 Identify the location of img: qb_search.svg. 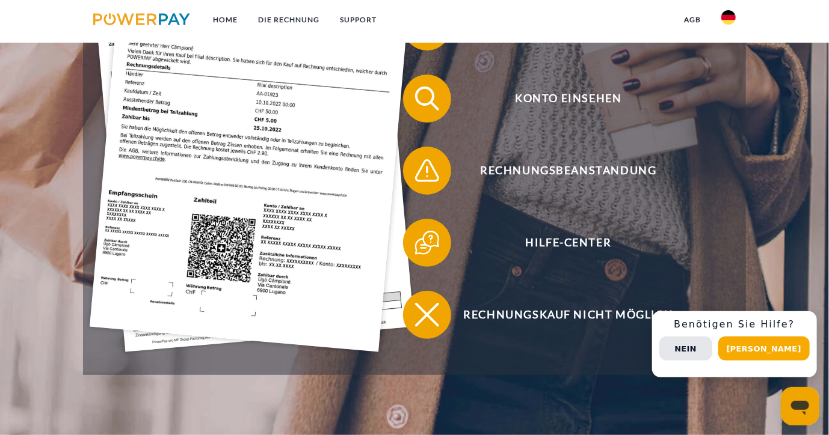
(427, 99).